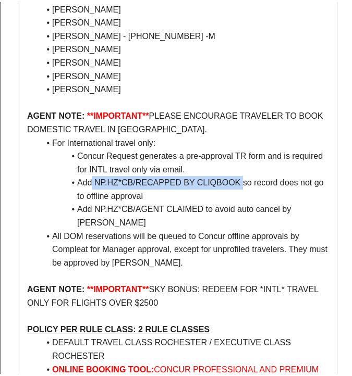 The width and height of the screenshot is (352, 376). Describe the element at coordinates (103, 367) in the screenshot. I see `strong: ONLINE BOOKING TOOL:` at that location.